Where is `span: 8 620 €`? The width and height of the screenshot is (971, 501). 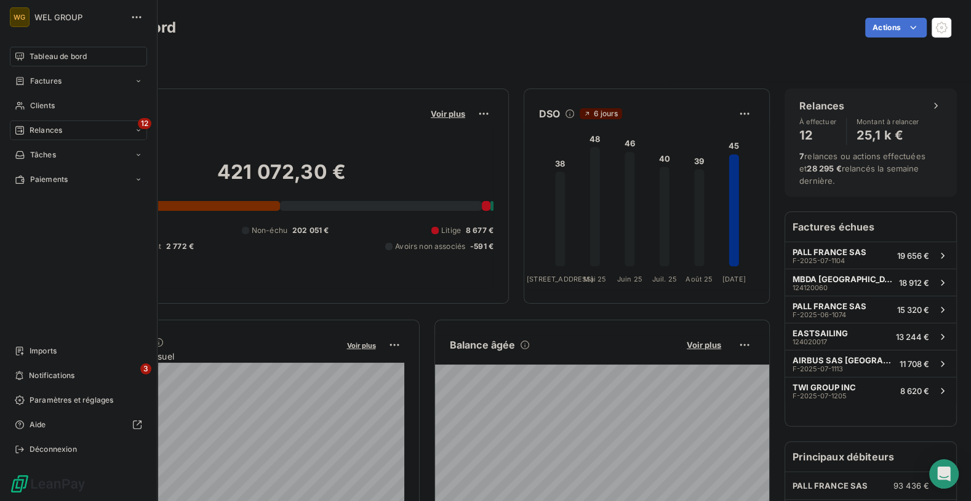
span: 8 620 € is located at coordinates (914, 391).